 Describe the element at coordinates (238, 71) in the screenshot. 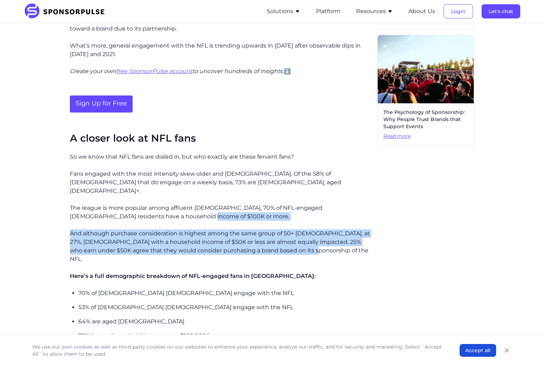

I see `i: to uncover hundreds of insights.` at that location.